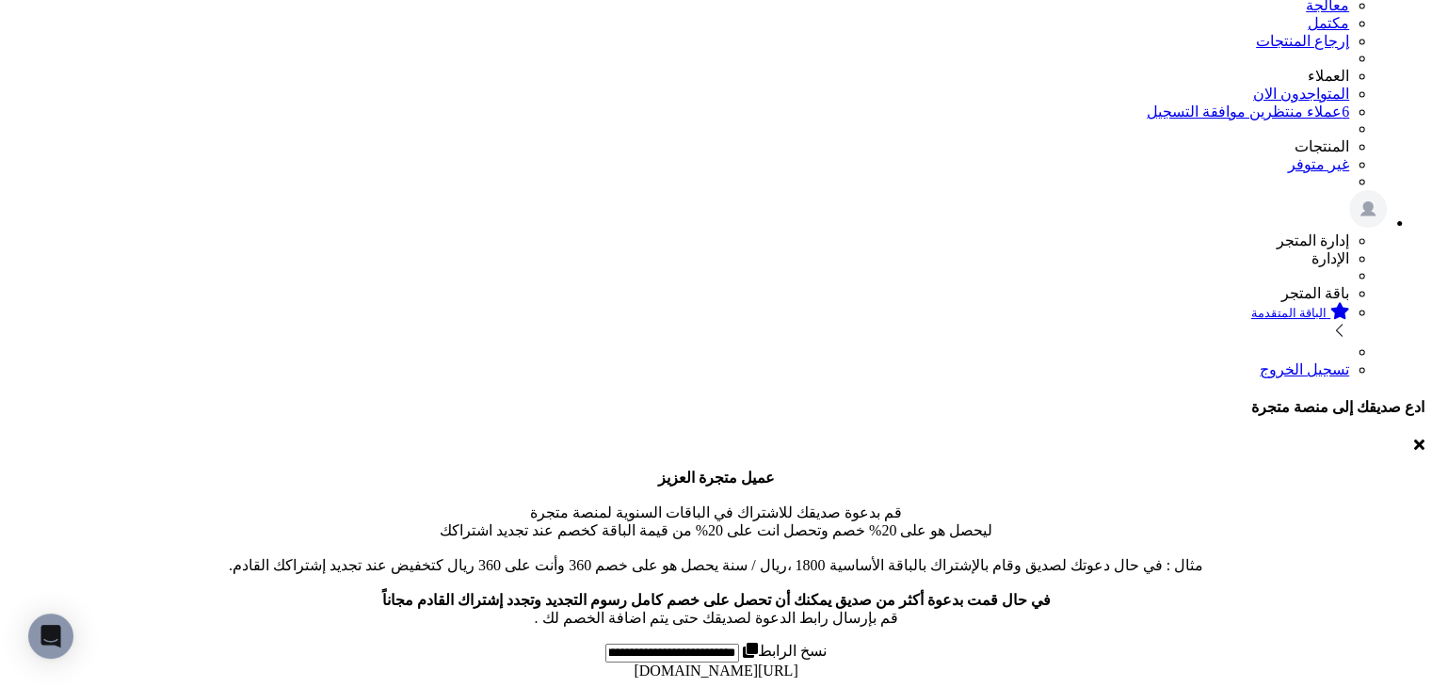  What do you see at coordinates (1328, 23) in the screenshot?
I see `a: مكتمل` at bounding box center [1328, 23].